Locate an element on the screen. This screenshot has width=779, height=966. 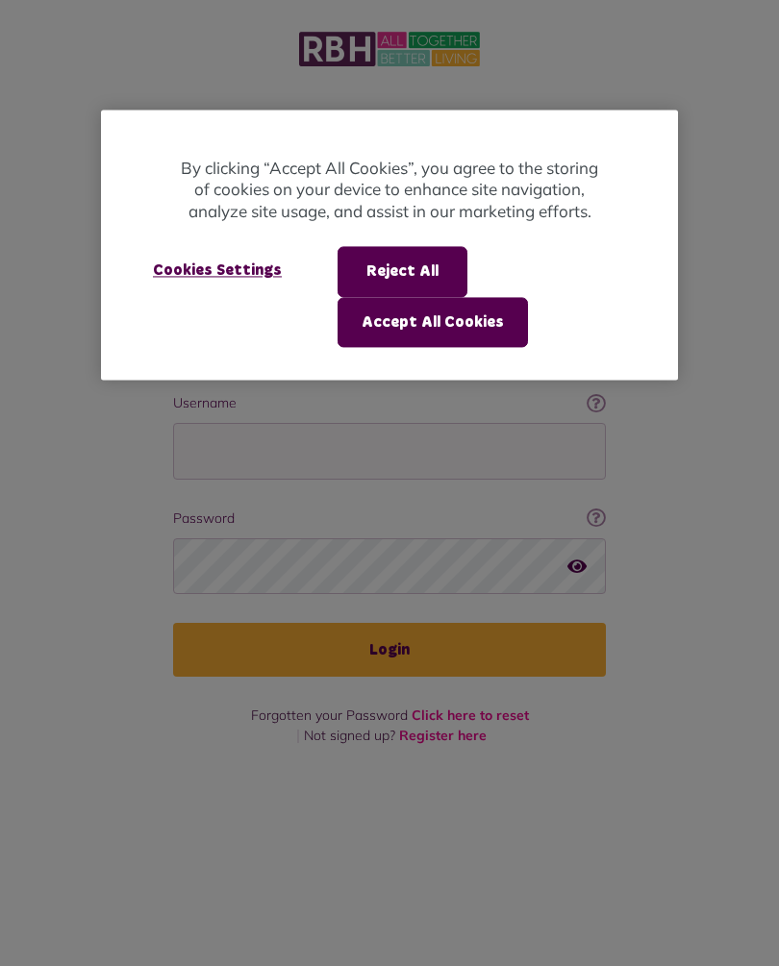
button: Accept All Cookies is located at coordinates (433, 322).